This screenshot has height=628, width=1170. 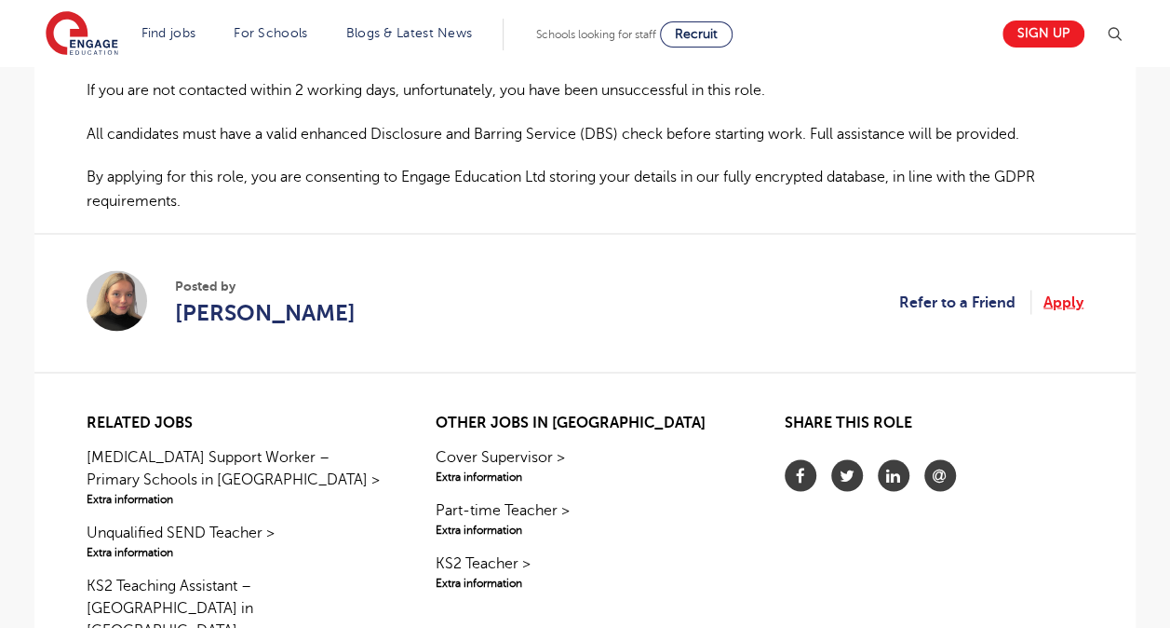 What do you see at coordinates (585, 571) in the screenshot?
I see `a: KS2 Teacher >Extra information` at bounding box center [585, 571].